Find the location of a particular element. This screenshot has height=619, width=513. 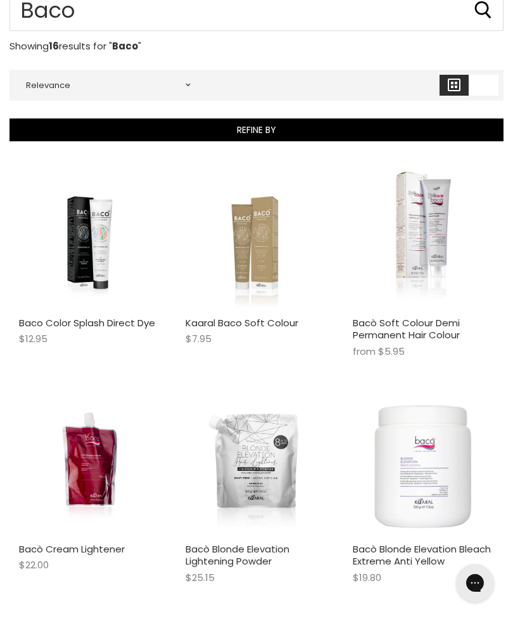

img: Bacò Blonde Elevation Bleach Extreme Anti Yellow is located at coordinates (423, 465).